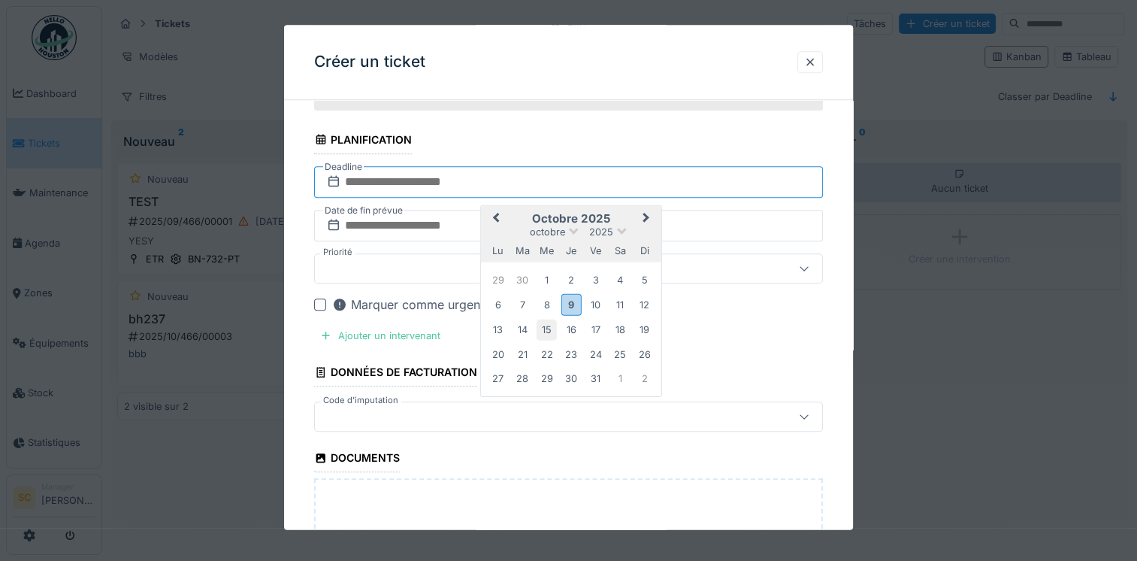  What do you see at coordinates (522, 304) in the screenshot?
I see `div: Choose mardi 7 octobre 2025` at bounding box center [522, 304].